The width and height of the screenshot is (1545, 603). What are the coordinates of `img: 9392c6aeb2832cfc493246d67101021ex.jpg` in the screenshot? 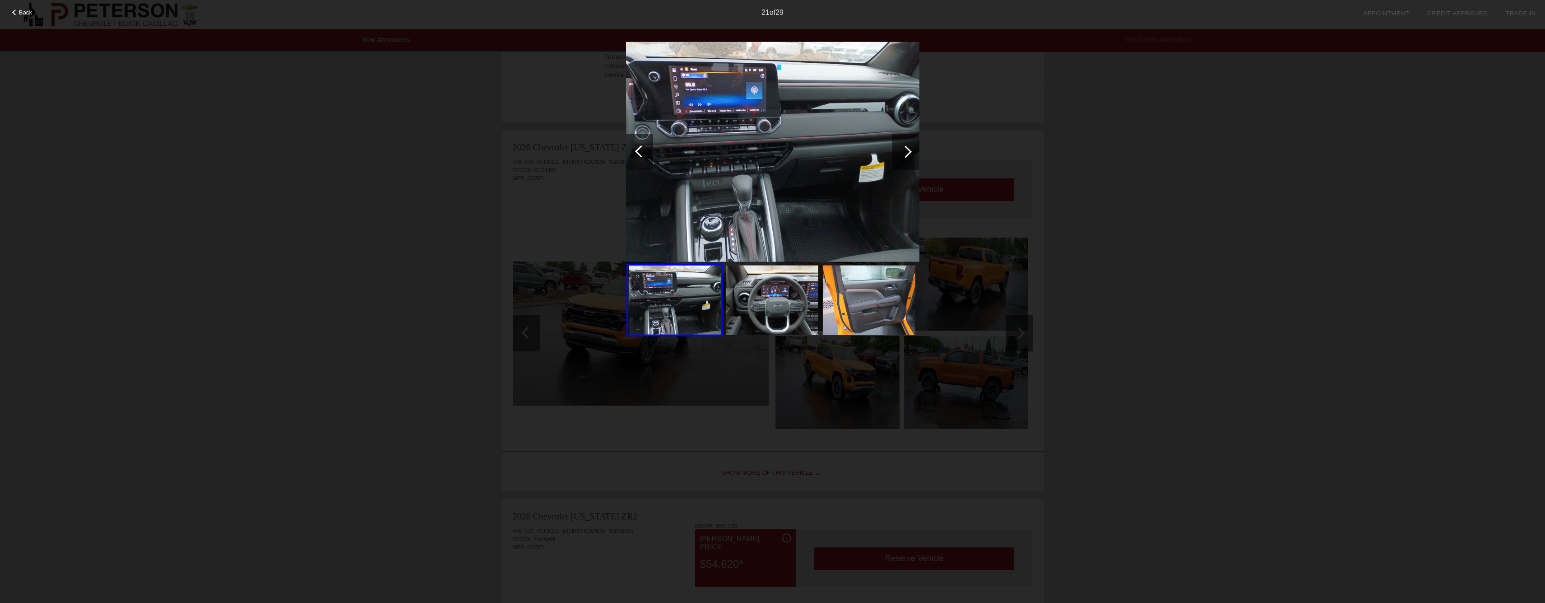 It's located at (773, 152).